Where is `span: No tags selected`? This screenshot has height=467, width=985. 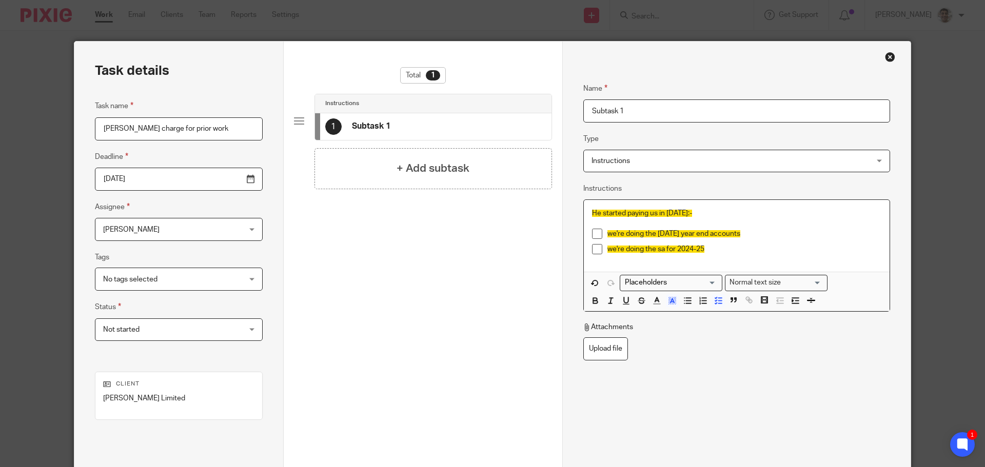
span: No tags selected is located at coordinates (130, 280).